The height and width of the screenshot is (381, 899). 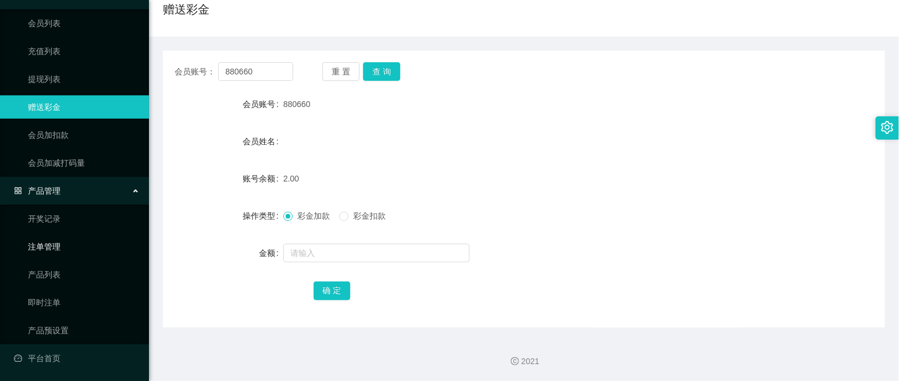 What do you see at coordinates (263, 216) in the screenshot?
I see `label: 操作类型` at bounding box center [263, 216].